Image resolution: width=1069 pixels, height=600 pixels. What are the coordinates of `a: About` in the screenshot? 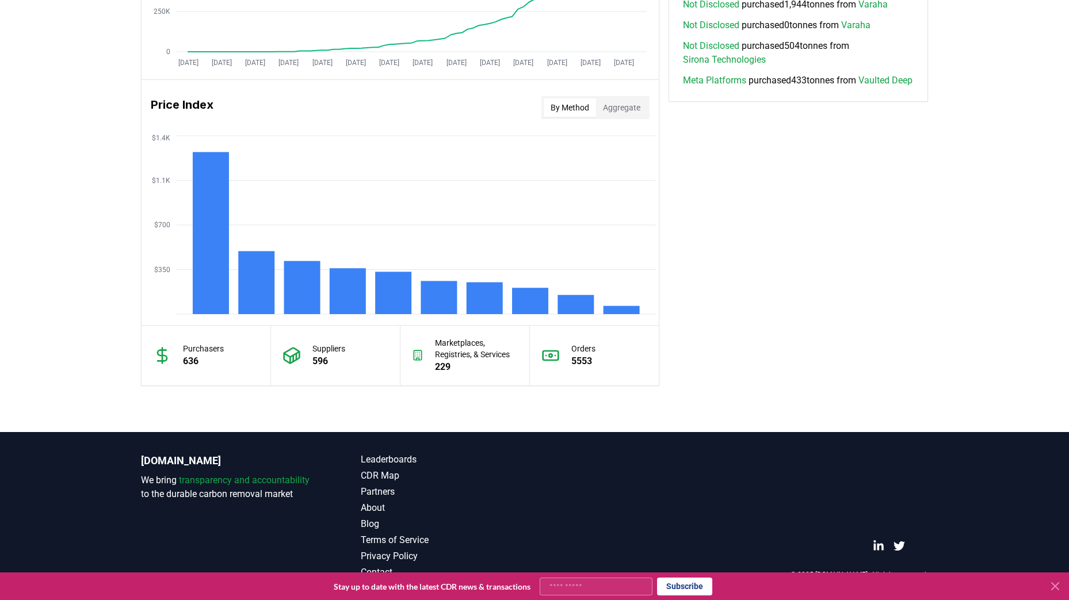 It's located at (448, 508).